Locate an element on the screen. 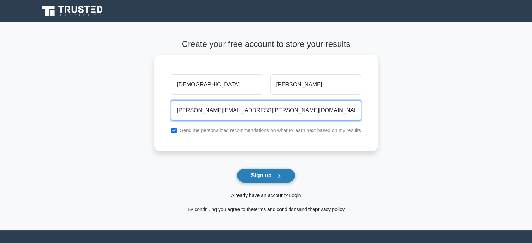 The height and width of the screenshot is (243, 532). input: Email is located at coordinates (266, 111).